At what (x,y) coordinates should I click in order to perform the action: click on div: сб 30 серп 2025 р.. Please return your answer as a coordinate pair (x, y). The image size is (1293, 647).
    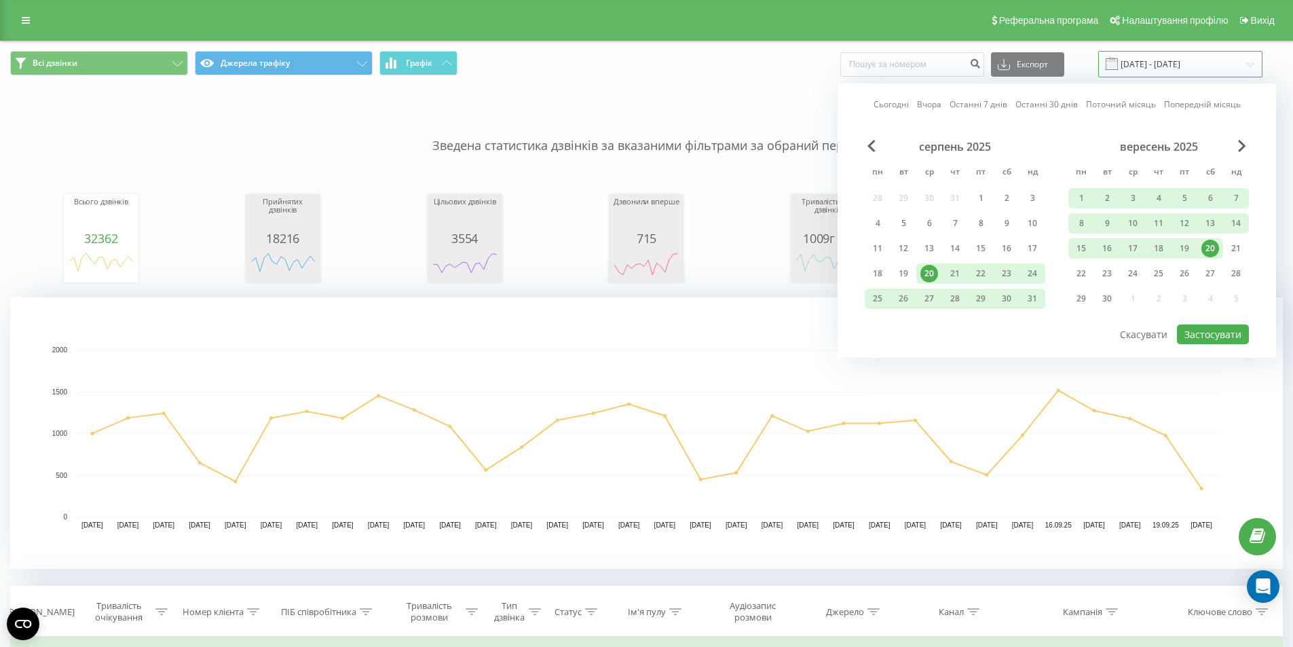
    Looking at the image, I should click on (1006, 299).